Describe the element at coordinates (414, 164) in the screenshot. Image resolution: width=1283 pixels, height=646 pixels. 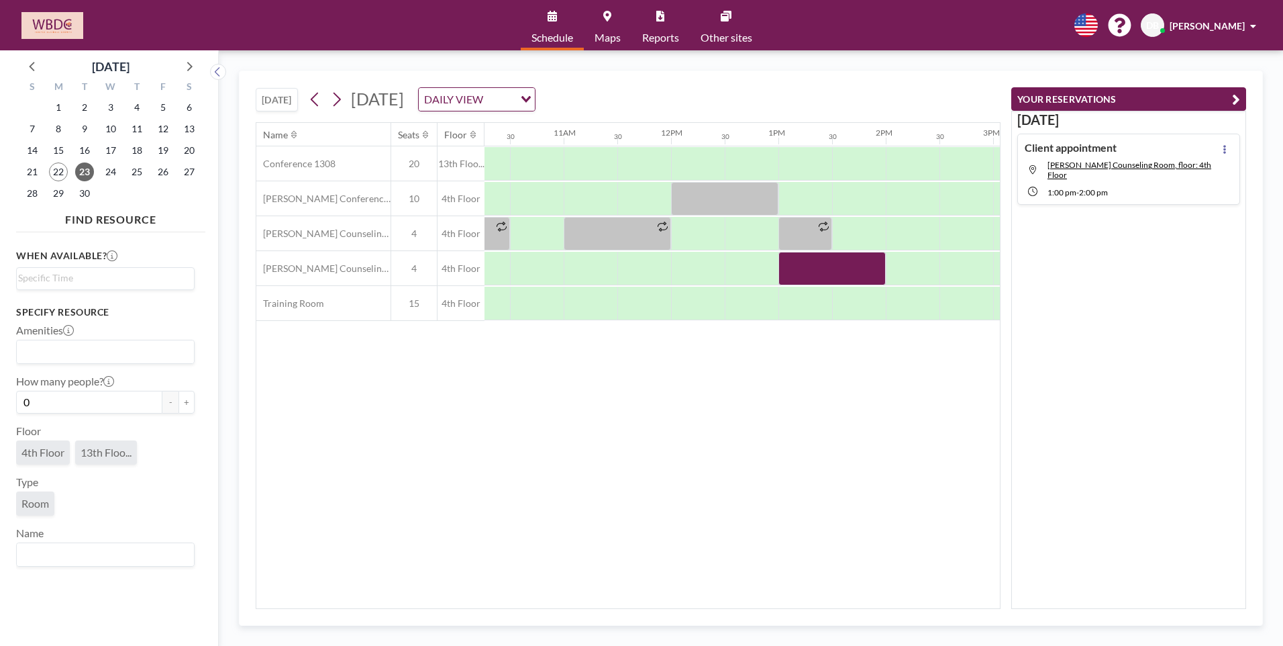
I see `span: 20` at that location.